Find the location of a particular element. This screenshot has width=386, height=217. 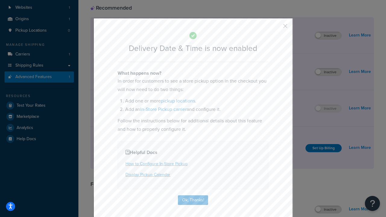

h4: What happens now? is located at coordinates (193, 73).